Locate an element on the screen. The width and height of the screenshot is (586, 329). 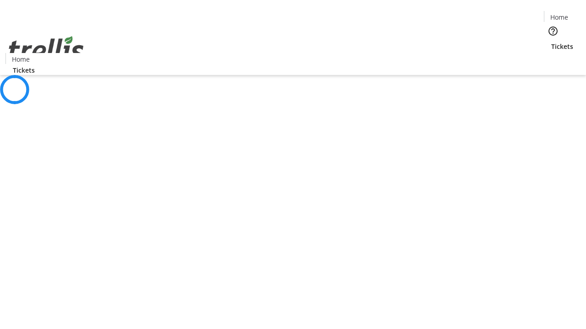
button: Help is located at coordinates (553, 31).